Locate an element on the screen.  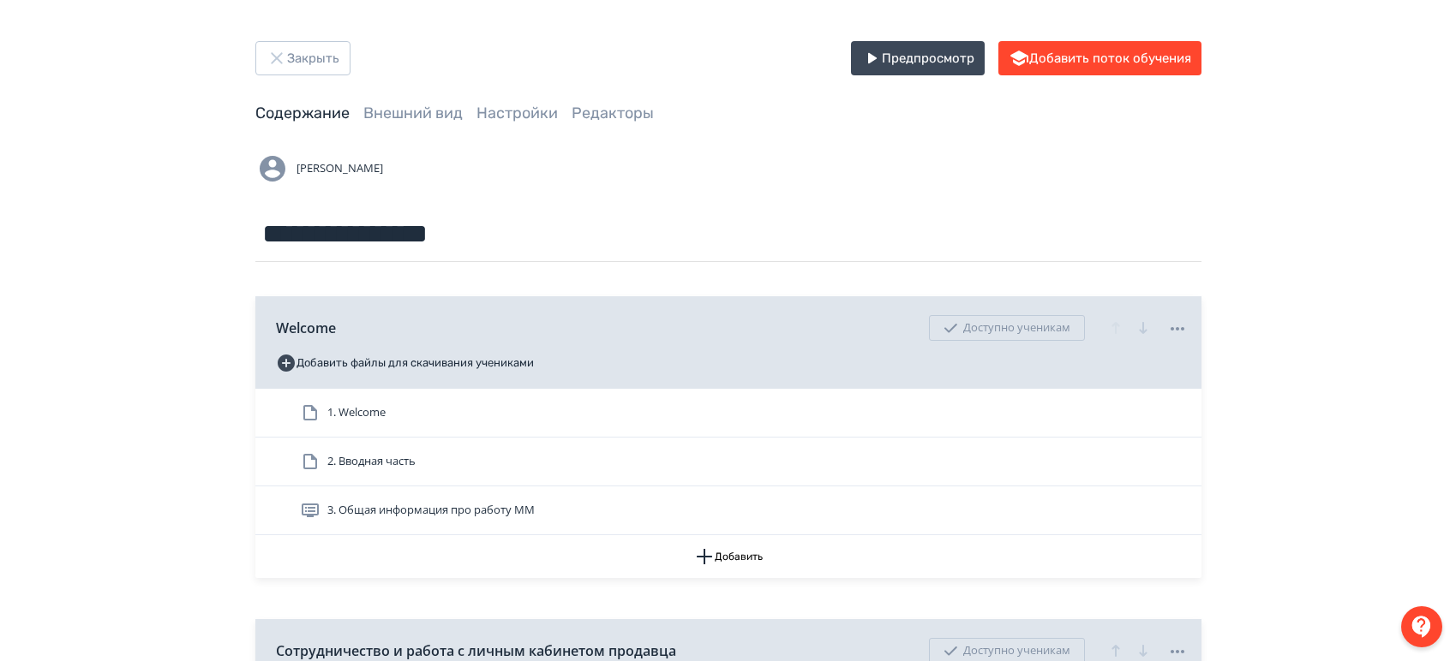
button: Закрыть is located at coordinates (302, 58).